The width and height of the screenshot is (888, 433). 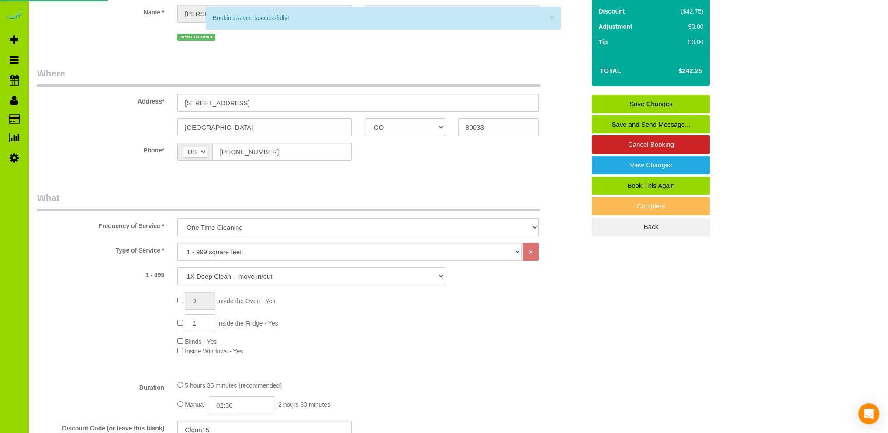 I want to click on div: Booking saved successfully!, so click(x=383, y=18).